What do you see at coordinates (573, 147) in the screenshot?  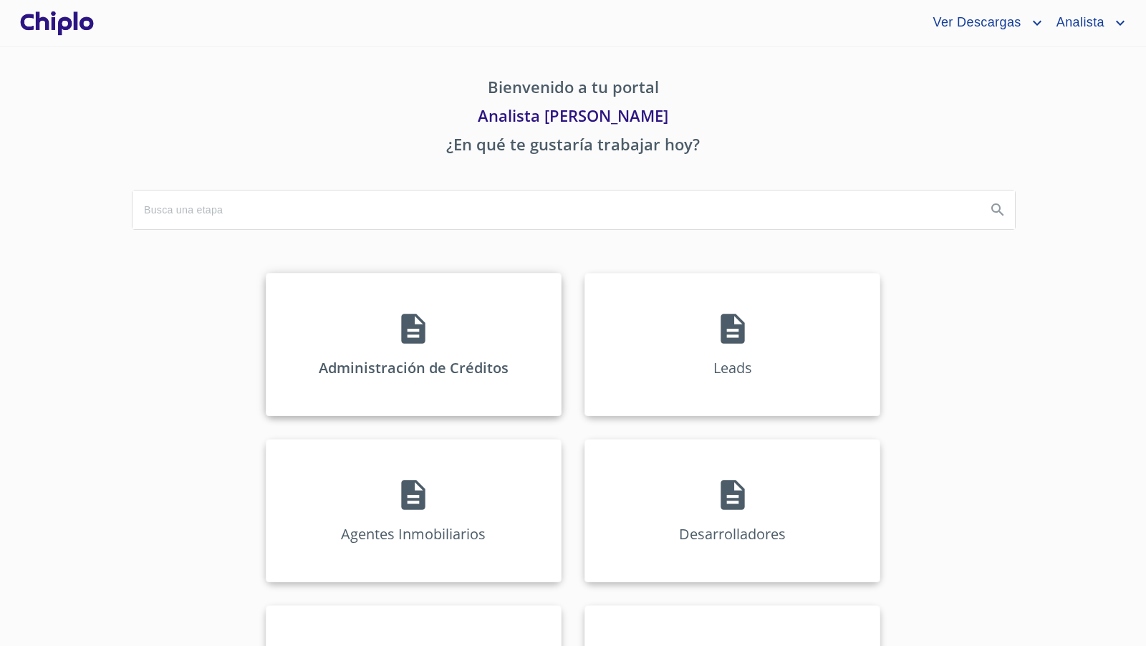 I see `p: ¿En qué te gustaría trabajar hoy?` at bounding box center [573, 147].